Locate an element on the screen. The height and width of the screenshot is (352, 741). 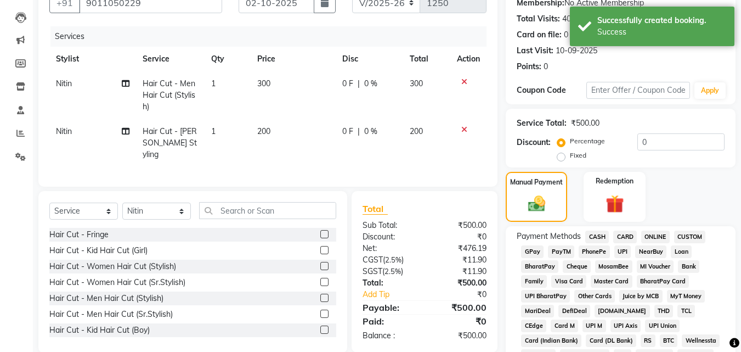
span: UPI BharatPay is located at coordinates (546, 296).